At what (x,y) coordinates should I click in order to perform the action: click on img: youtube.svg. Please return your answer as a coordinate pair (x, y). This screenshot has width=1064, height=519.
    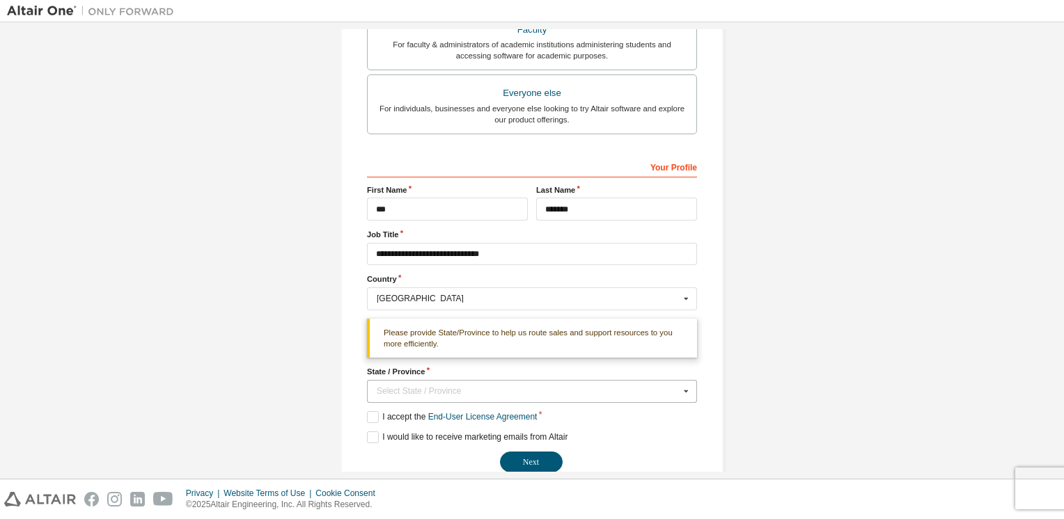
    Looking at the image, I should click on (163, 499).